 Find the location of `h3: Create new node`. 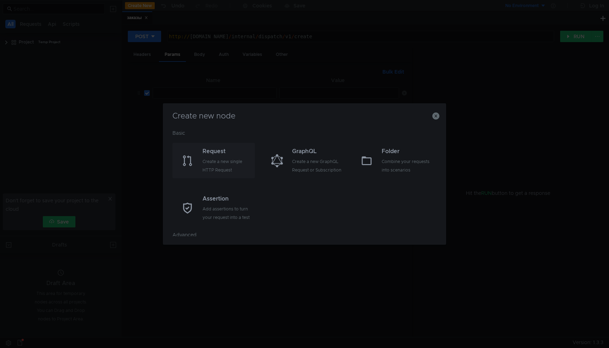

h3: Create new node is located at coordinates (304, 116).